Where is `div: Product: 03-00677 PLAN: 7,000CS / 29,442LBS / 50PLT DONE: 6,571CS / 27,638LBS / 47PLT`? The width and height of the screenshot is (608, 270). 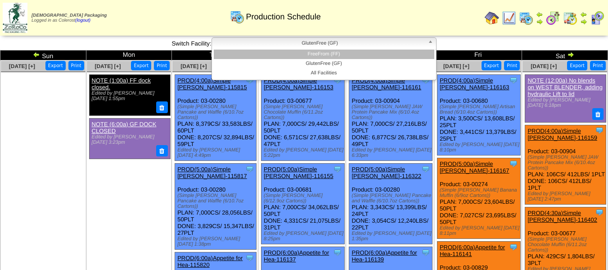 div: Product: 03-00677 PLAN: 7,000CS / 29,442LBS / 50PLT DONE: 6,571CS / 27,638LBS / 47PLT is located at coordinates (303, 117).